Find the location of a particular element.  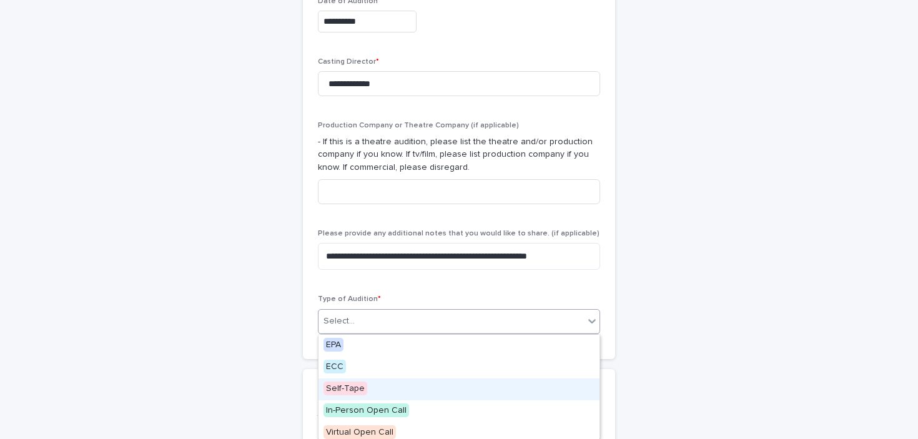

div: Self-Tape is located at coordinates (459, 389).